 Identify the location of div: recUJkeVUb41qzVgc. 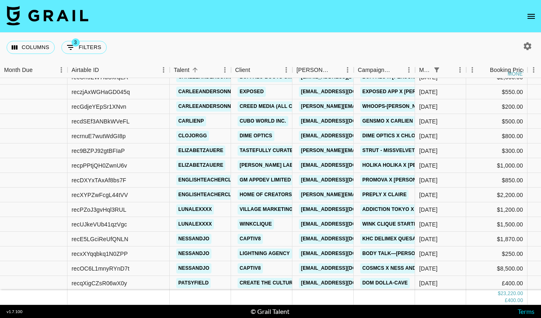
(99, 224).